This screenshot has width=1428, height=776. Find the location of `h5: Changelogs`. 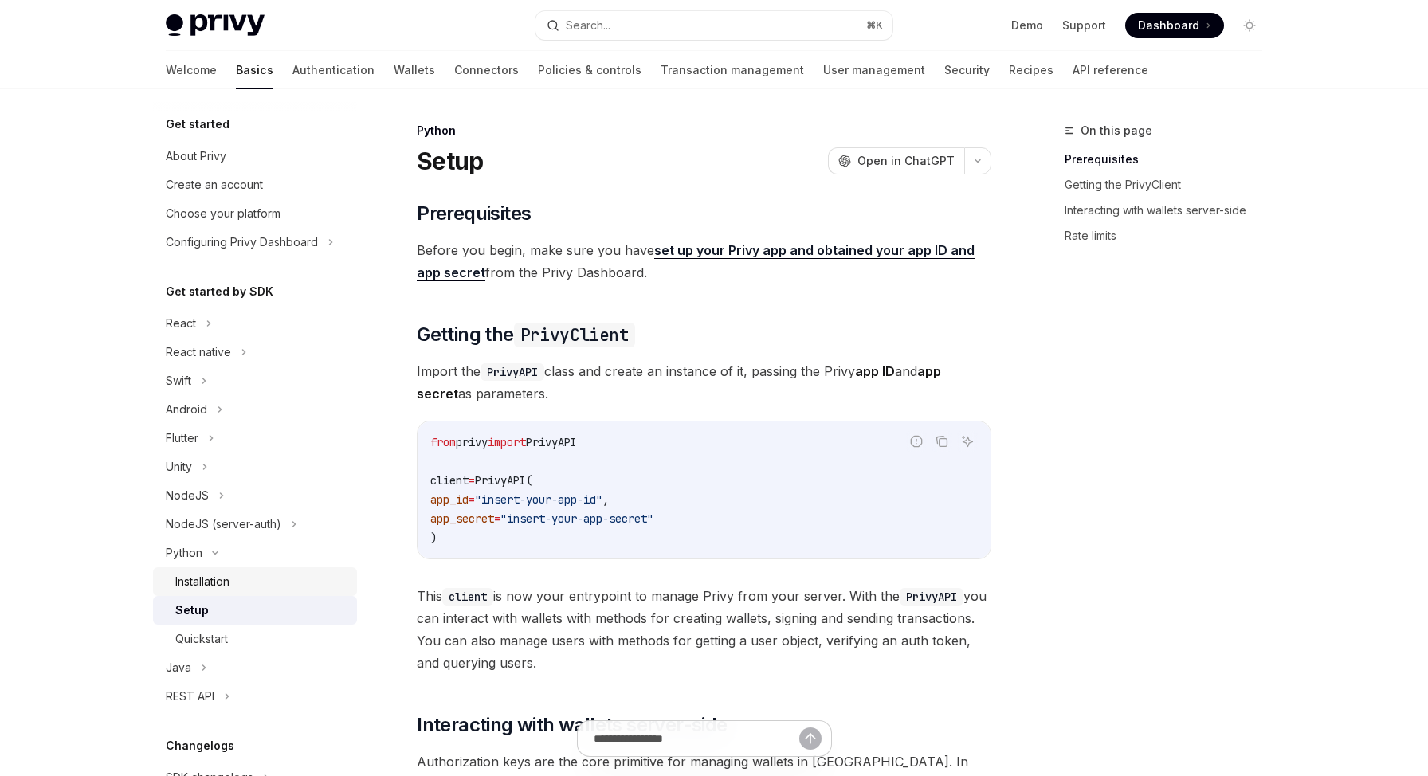

h5: Changelogs is located at coordinates (200, 746).